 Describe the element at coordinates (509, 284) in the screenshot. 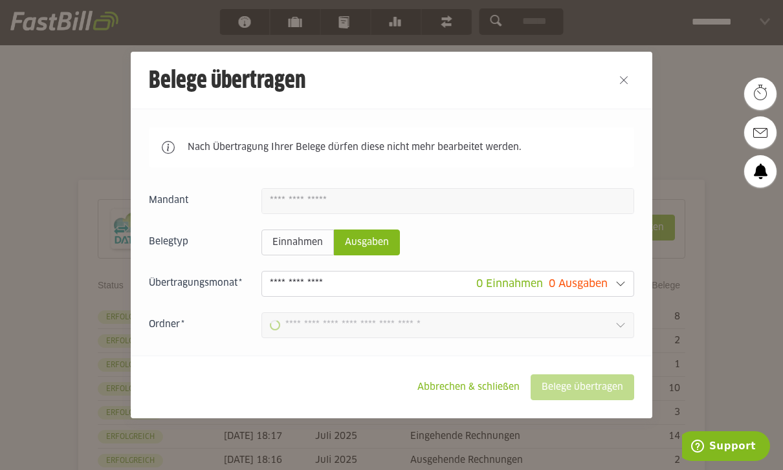

I see `span: 0 Einnahmen` at that location.